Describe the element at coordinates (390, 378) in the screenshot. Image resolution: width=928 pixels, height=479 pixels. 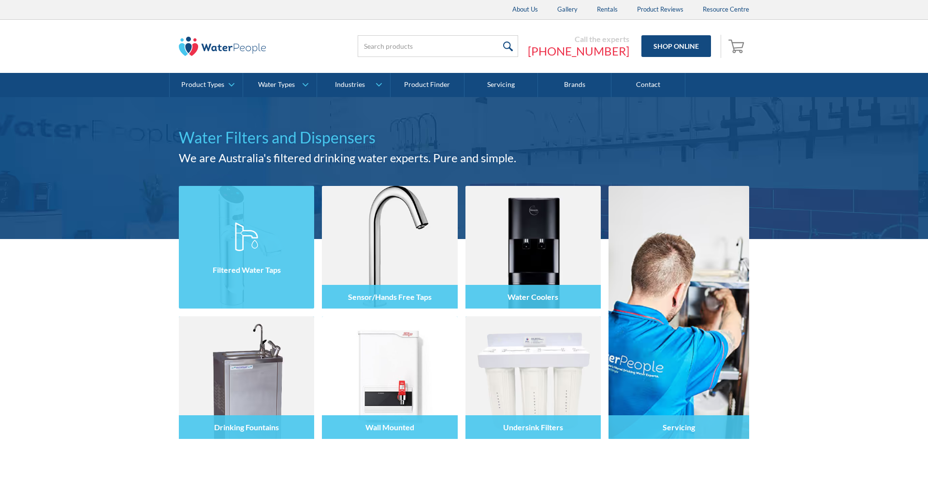
I see `a: Wall Mounted` at that location.